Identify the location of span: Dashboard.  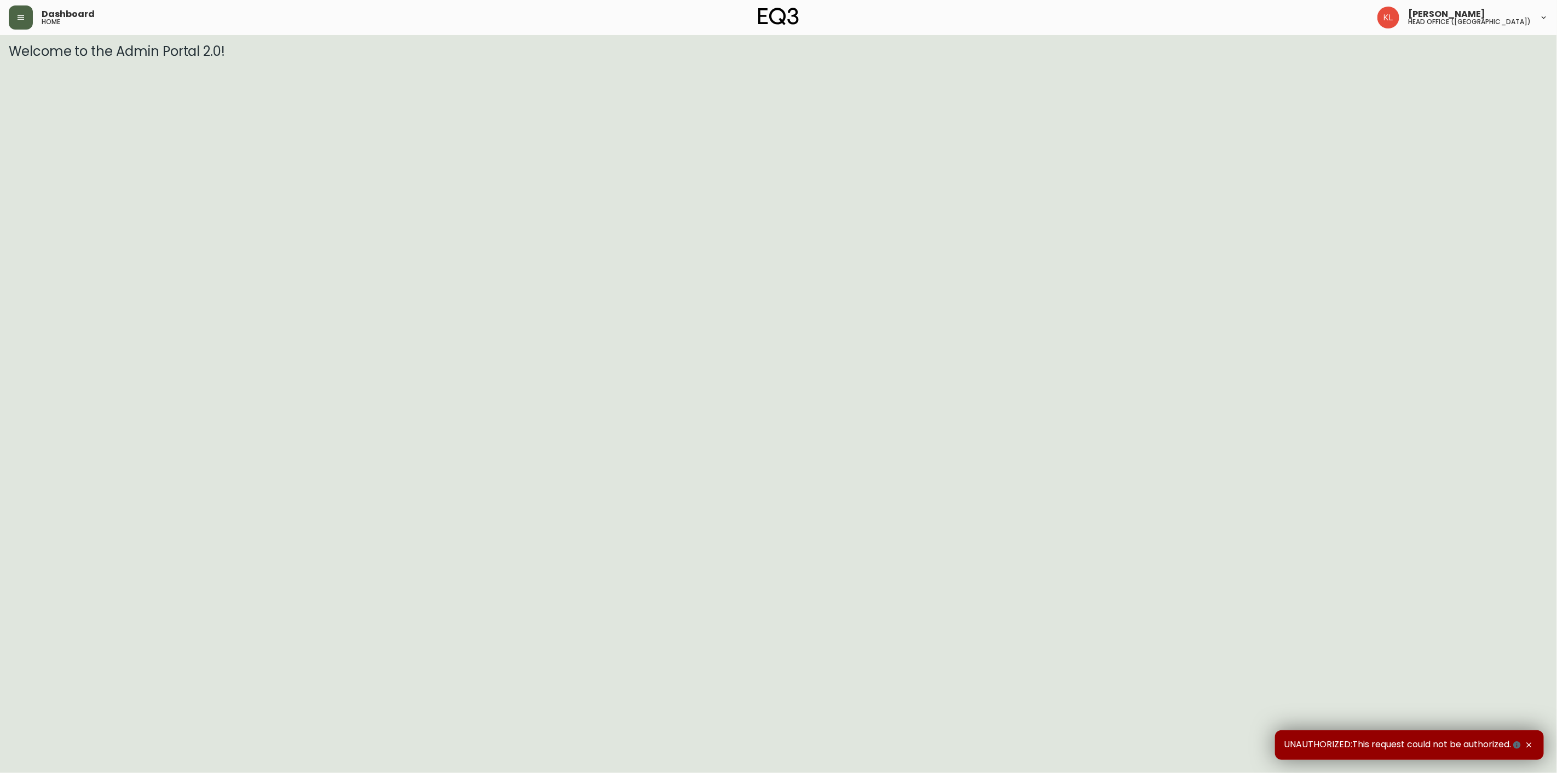
(68, 14).